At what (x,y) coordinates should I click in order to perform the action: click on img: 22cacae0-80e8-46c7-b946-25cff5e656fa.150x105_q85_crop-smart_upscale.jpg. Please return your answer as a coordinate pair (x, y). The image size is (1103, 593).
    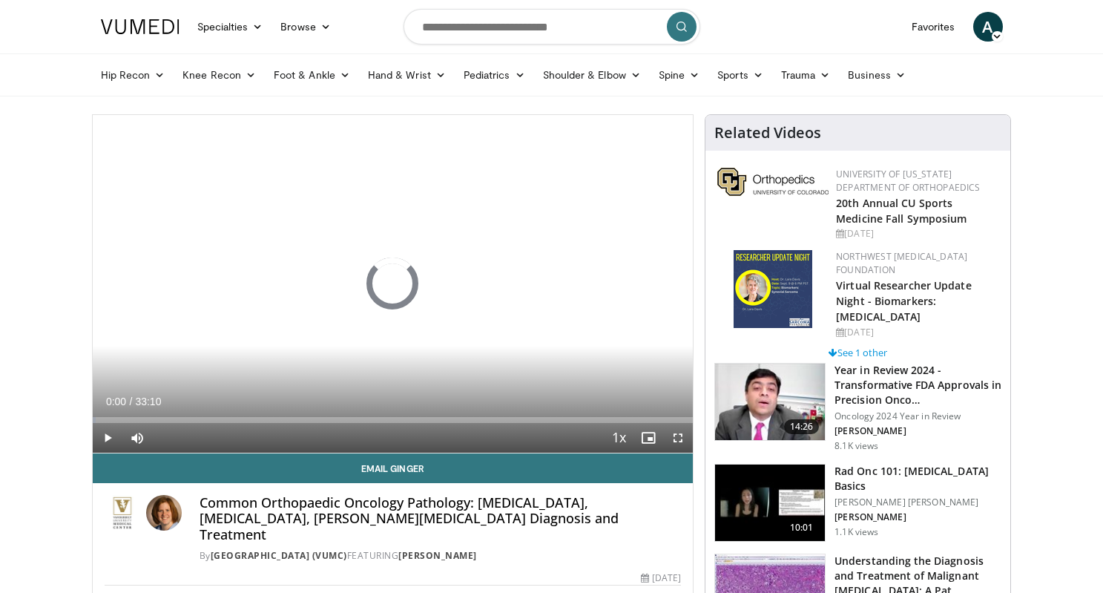
    Looking at the image, I should click on (770, 402).